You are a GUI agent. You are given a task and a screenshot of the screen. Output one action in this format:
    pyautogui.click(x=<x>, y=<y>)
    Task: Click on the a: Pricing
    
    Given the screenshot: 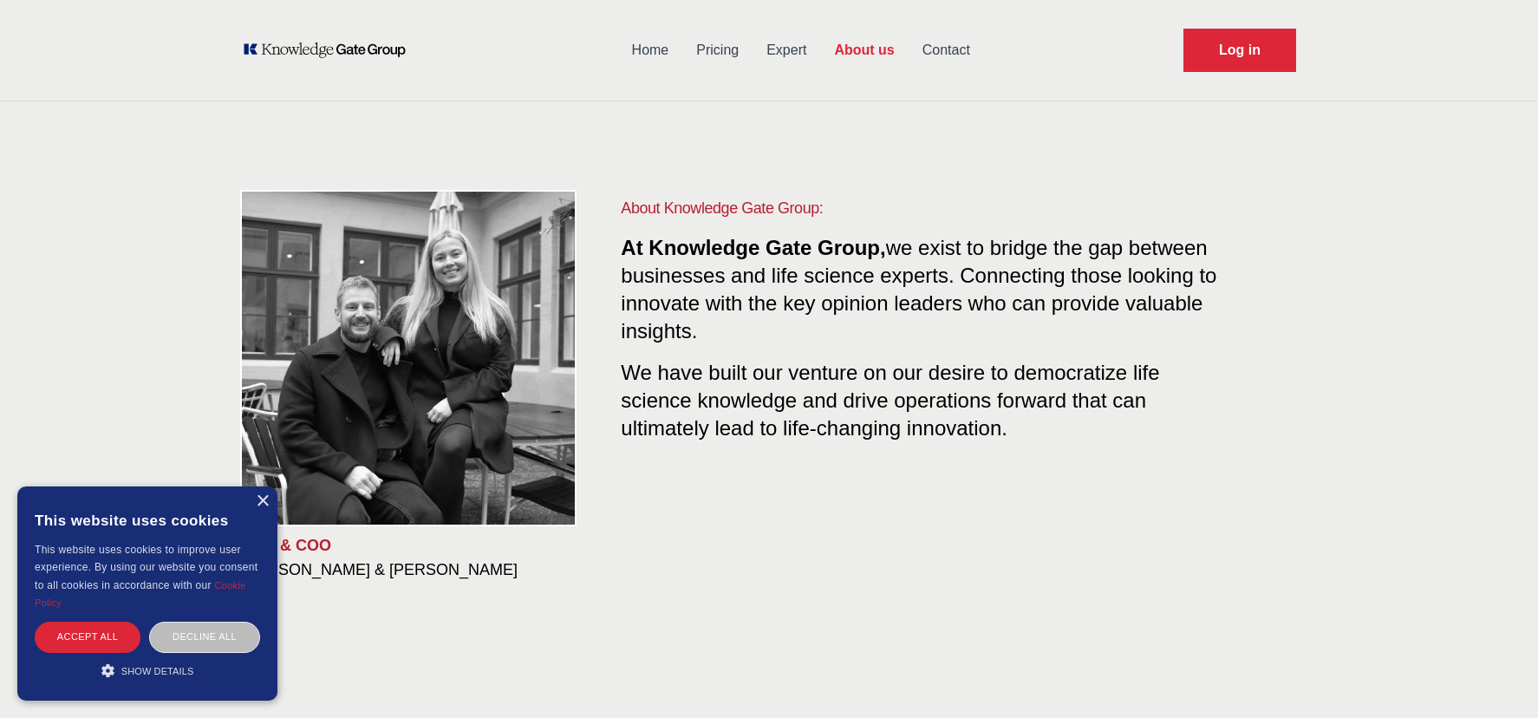 What is the action you would take?
    pyautogui.click(x=717, y=50)
    